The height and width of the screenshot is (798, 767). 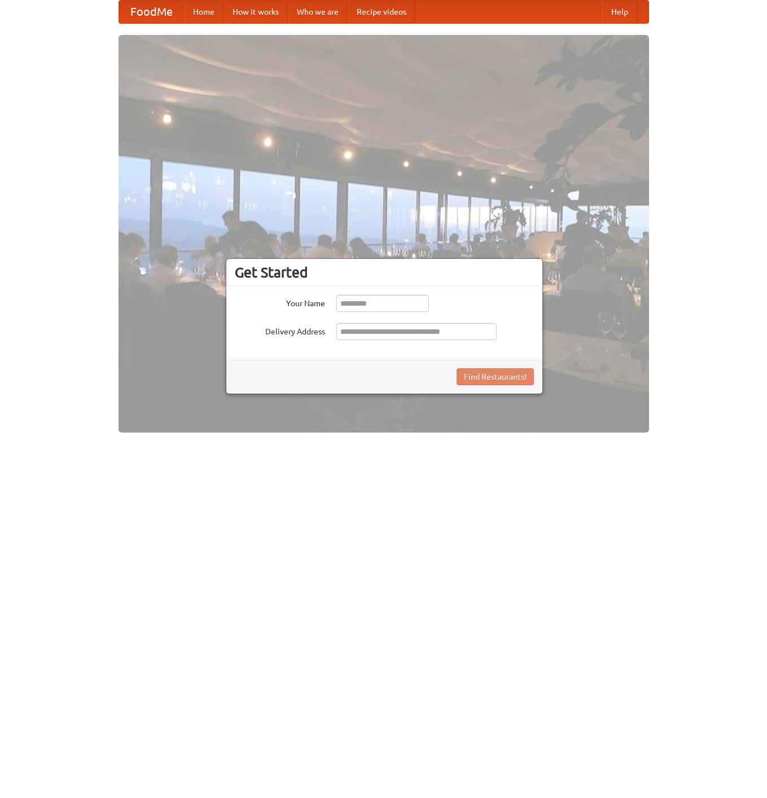 I want to click on a: Who we are, so click(x=318, y=12).